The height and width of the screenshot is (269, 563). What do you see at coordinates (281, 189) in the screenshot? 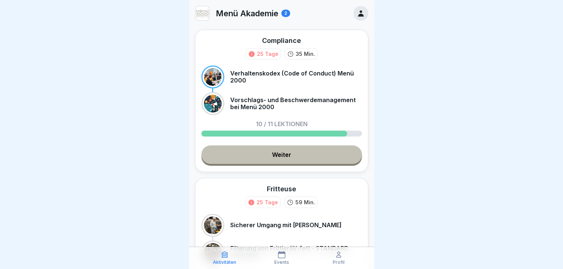
I see `div: Fritteuse` at bounding box center [281, 189].